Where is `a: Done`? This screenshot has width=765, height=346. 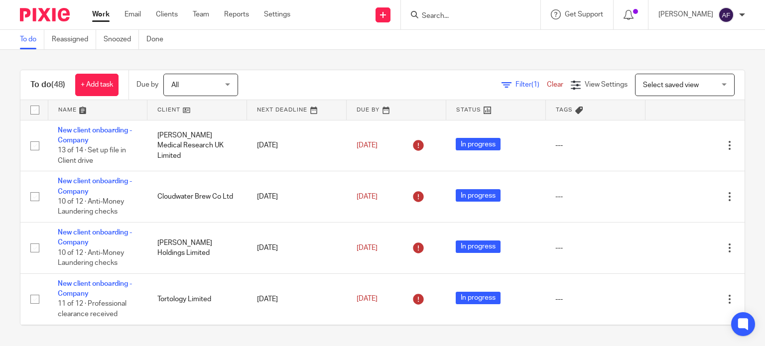 a: Done is located at coordinates (158, 39).